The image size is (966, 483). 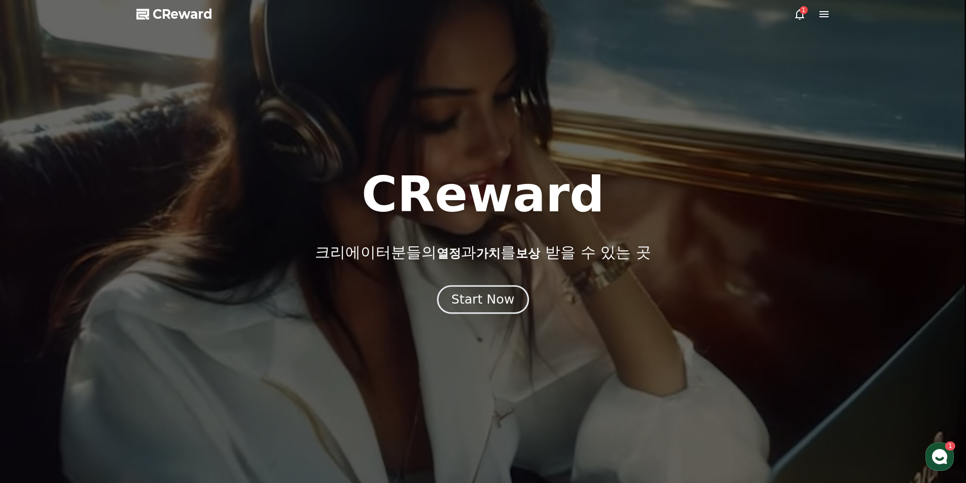 What do you see at coordinates (528, 253) in the screenshot?
I see `span: 보상` at bounding box center [528, 253].